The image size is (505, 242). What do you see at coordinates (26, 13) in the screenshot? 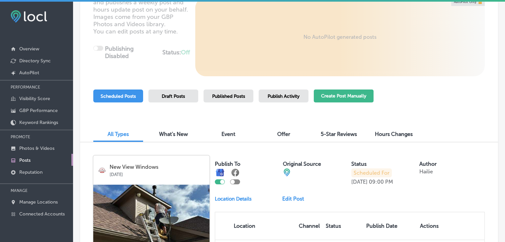
I see `div: v 4.0.25` at bounding box center [26, 13].